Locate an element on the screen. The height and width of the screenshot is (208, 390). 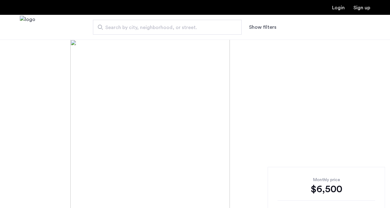
a: Cazamio Logo is located at coordinates (28, 27).